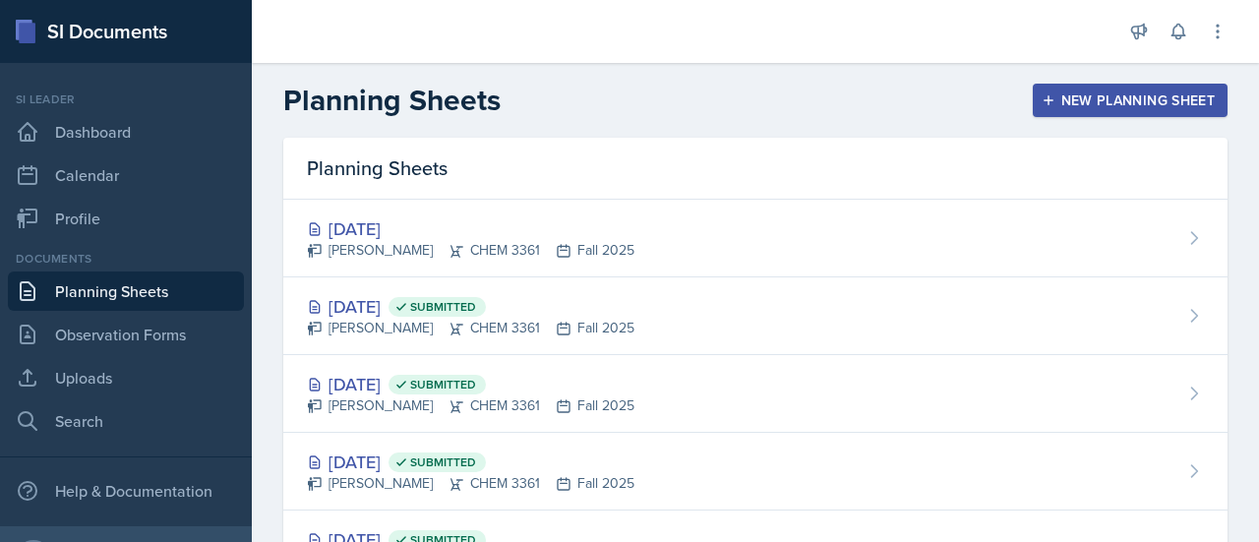 The width and height of the screenshot is (1259, 542). Describe the element at coordinates (126, 291) in the screenshot. I see `a: Planning Sheets` at that location.